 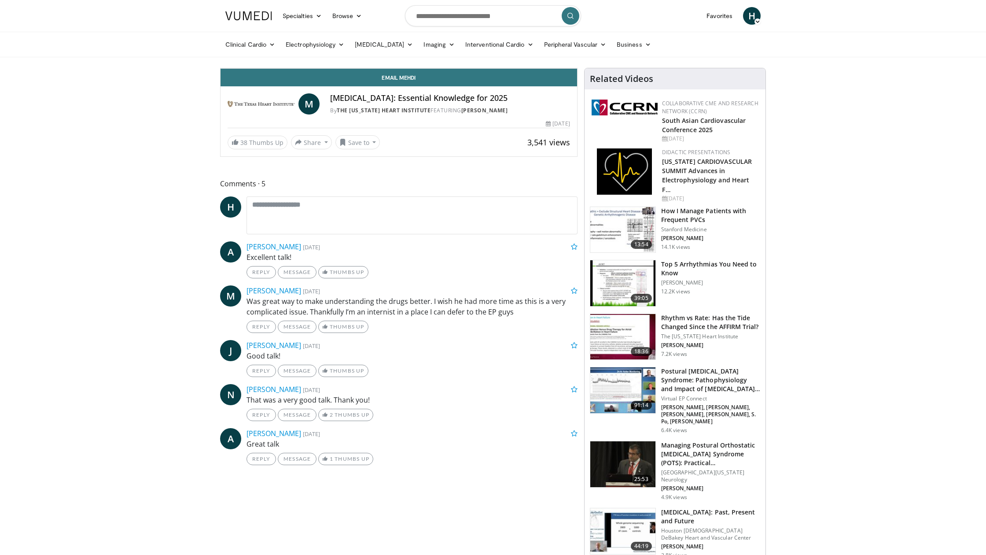 I want to click on video-js: Video Player, so click(x=399, y=68).